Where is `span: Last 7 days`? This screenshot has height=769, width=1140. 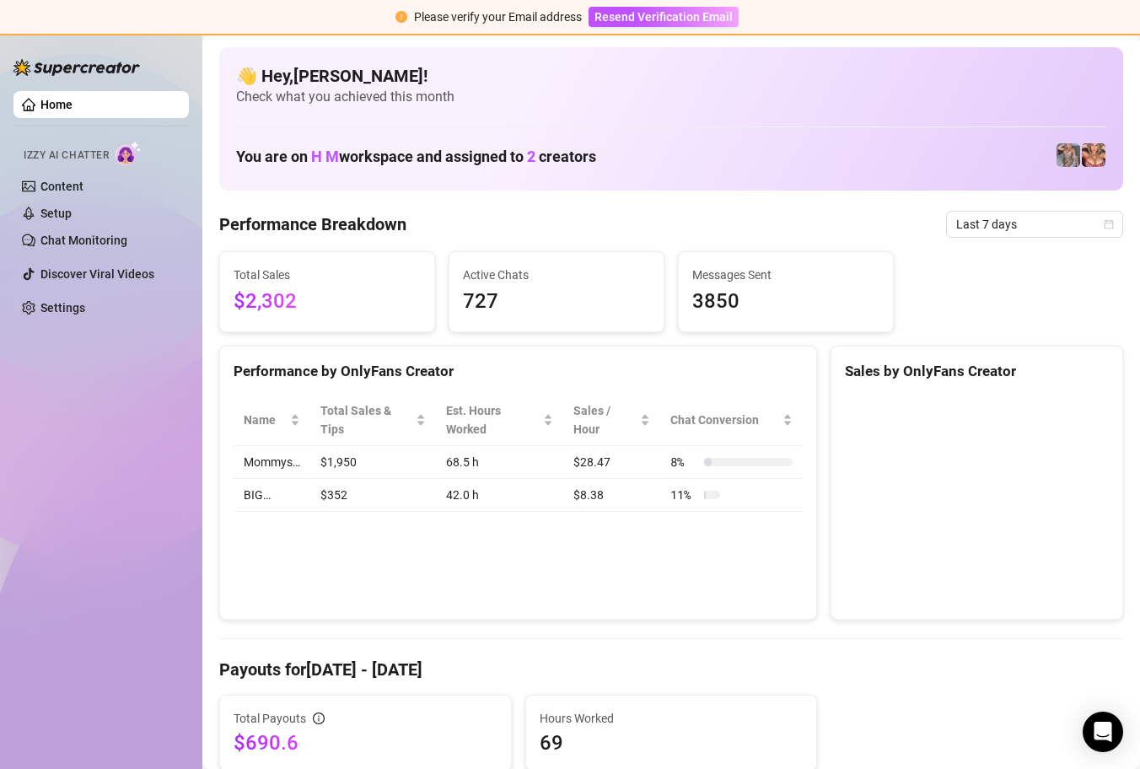
span: Last 7 days is located at coordinates (1034, 224).